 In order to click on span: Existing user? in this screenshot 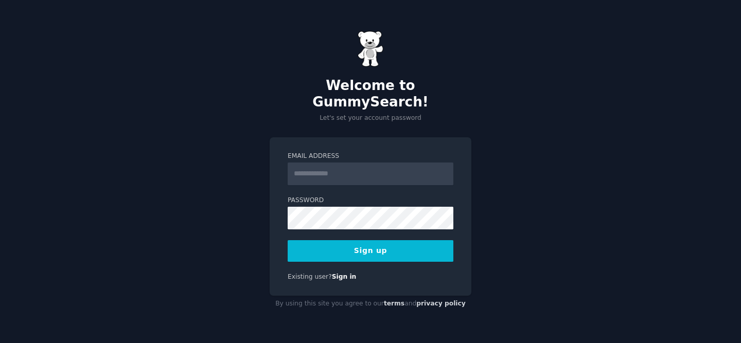, I will do `click(310, 277)`.